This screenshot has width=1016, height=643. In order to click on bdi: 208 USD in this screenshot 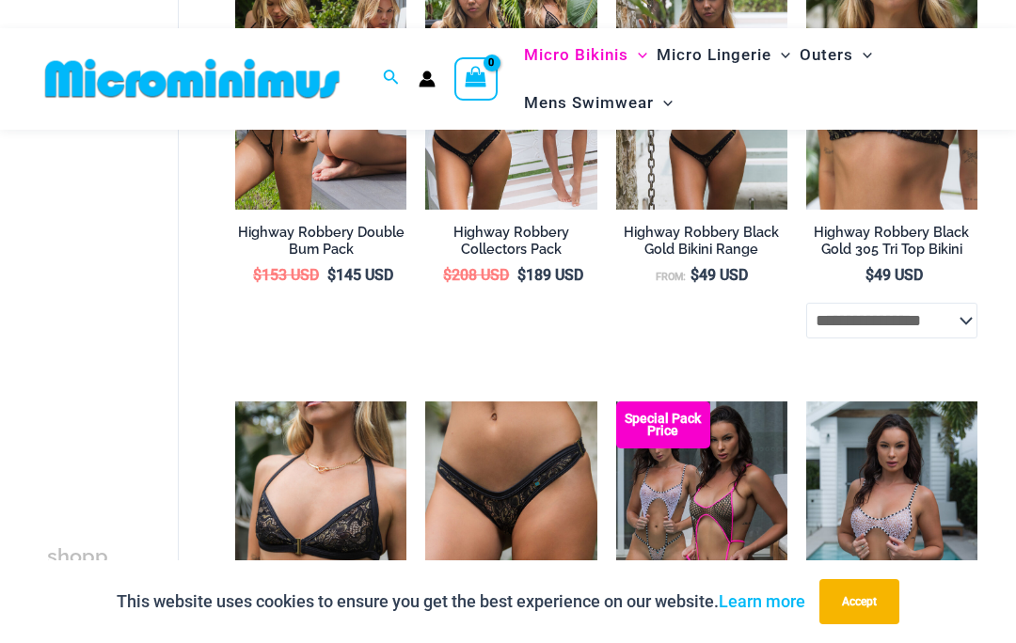, I will do `click(476, 275)`.